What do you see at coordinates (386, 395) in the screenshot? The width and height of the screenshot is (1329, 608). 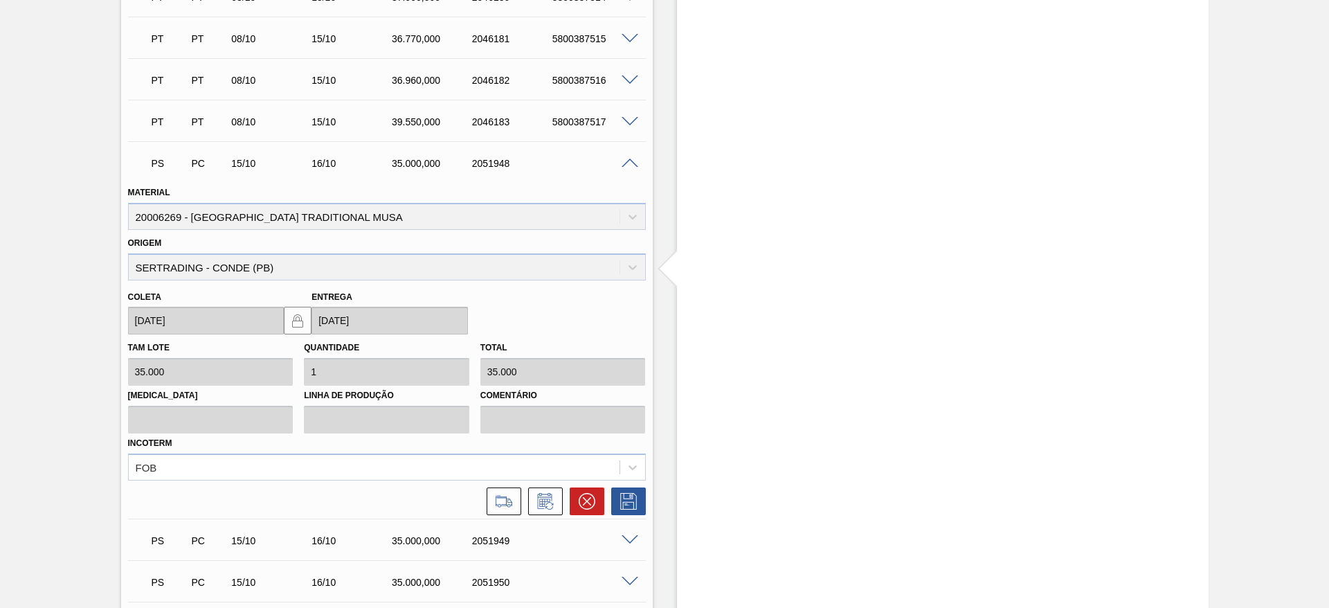 I see `label: Linha de Produção` at bounding box center [386, 395].